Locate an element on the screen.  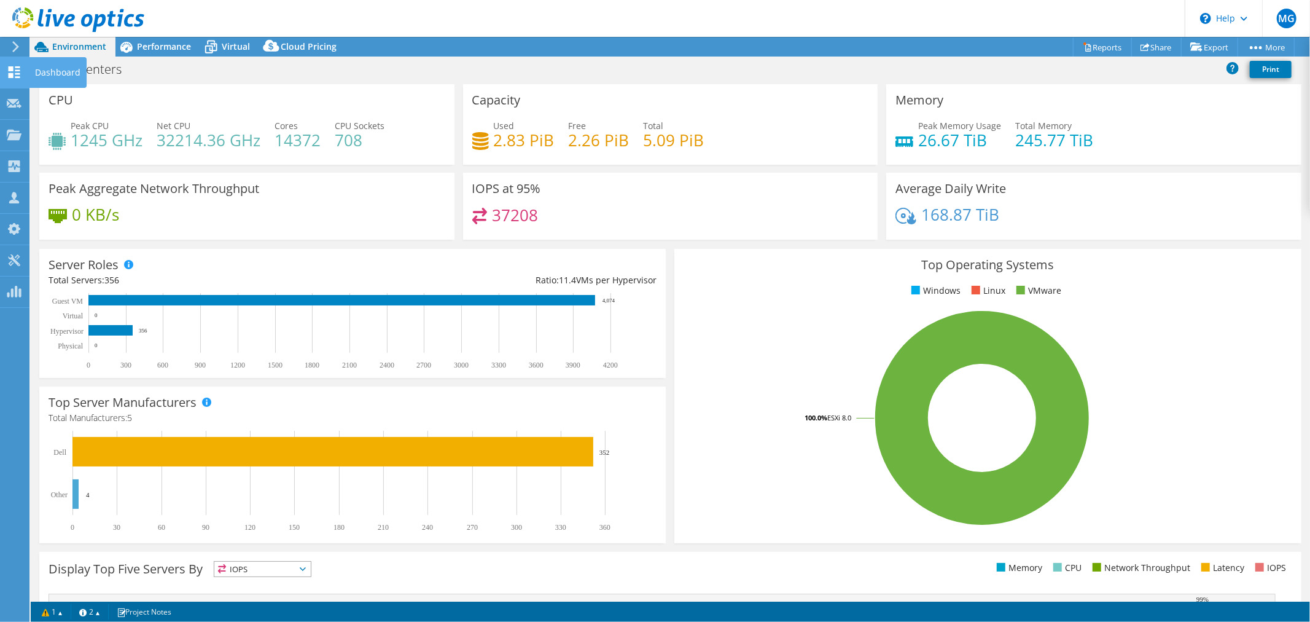
text: 3600 is located at coordinates (536, 365).